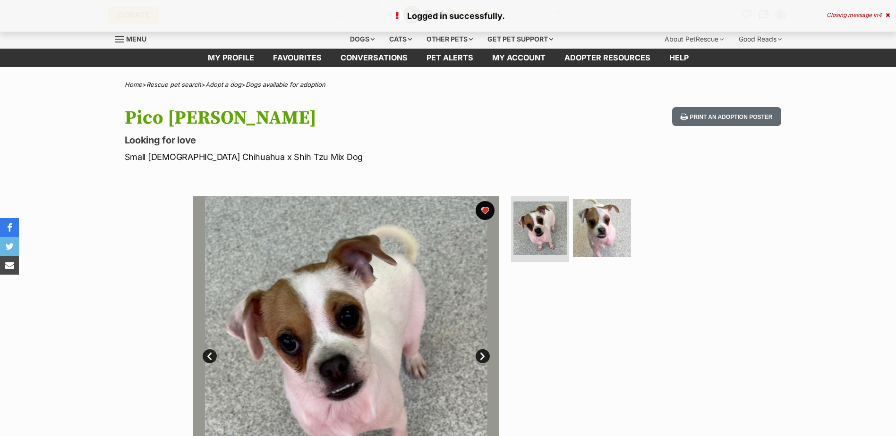 The width and height of the screenshot is (896, 436). What do you see at coordinates (726, 117) in the screenshot?
I see `button: Print an adoption poster` at bounding box center [726, 117].